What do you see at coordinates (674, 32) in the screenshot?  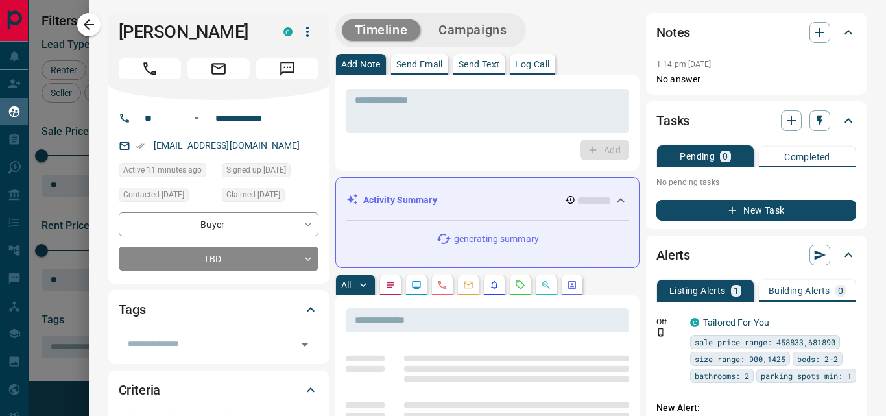 I see `h2: Notes` at bounding box center [674, 32].